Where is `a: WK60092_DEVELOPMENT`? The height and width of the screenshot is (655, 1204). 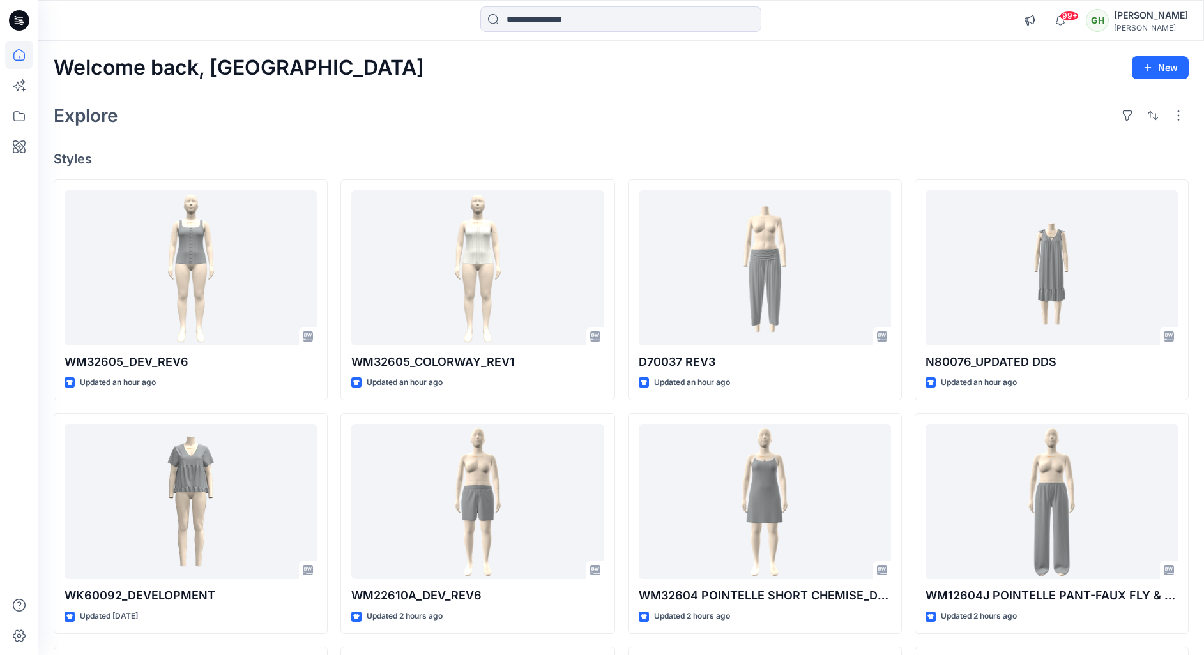 a: WK60092_DEVELOPMENT is located at coordinates (190, 502).